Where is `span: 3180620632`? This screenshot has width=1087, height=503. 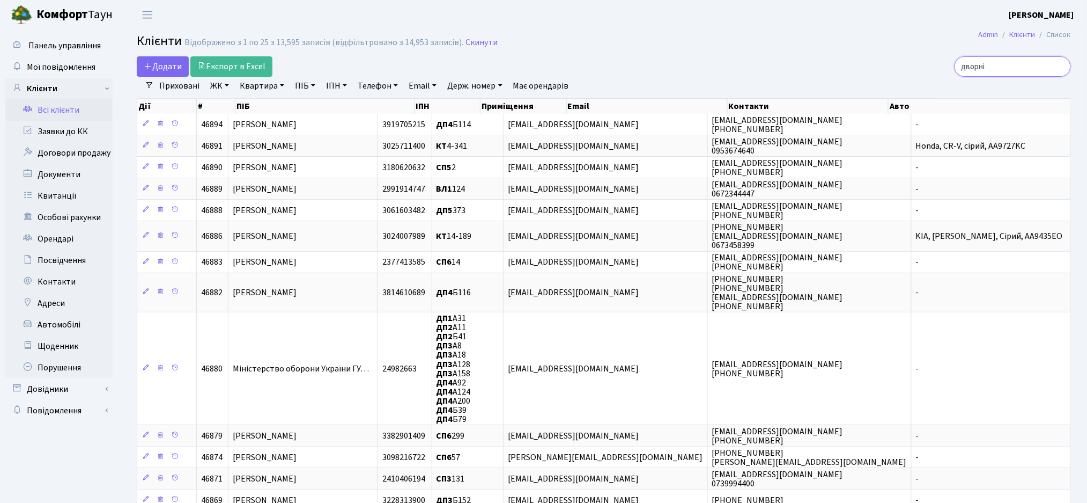
span: 3180620632 is located at coordinates (404, 167).